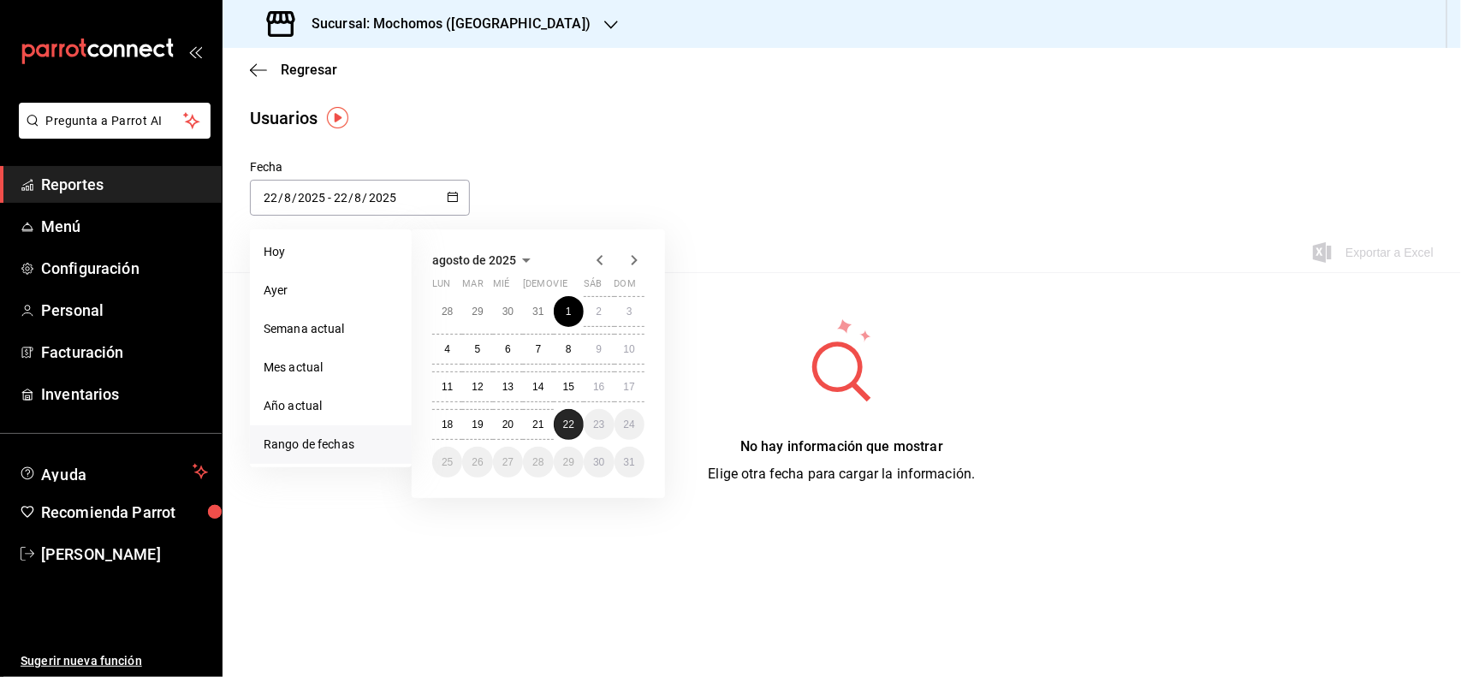  Describe the element at coordinates (441, 287) in the screenshot. I see `abbr: lunes` at that location.